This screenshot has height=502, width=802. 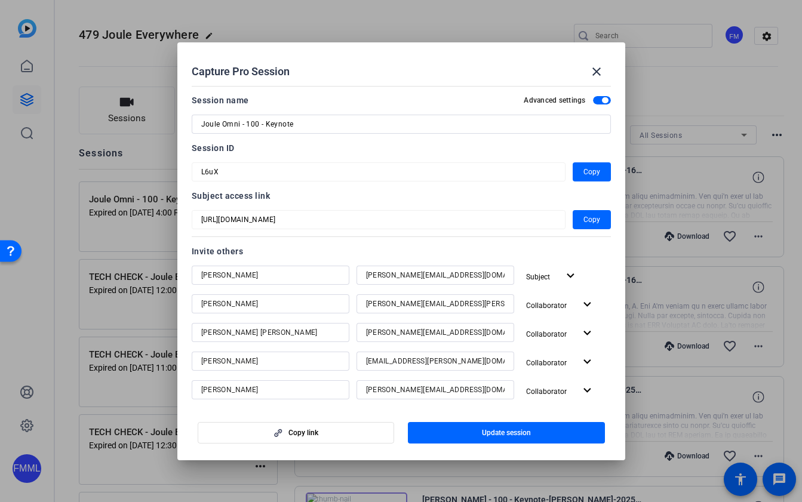 I want to click on button: Copy link, so click(x=296, y=433).